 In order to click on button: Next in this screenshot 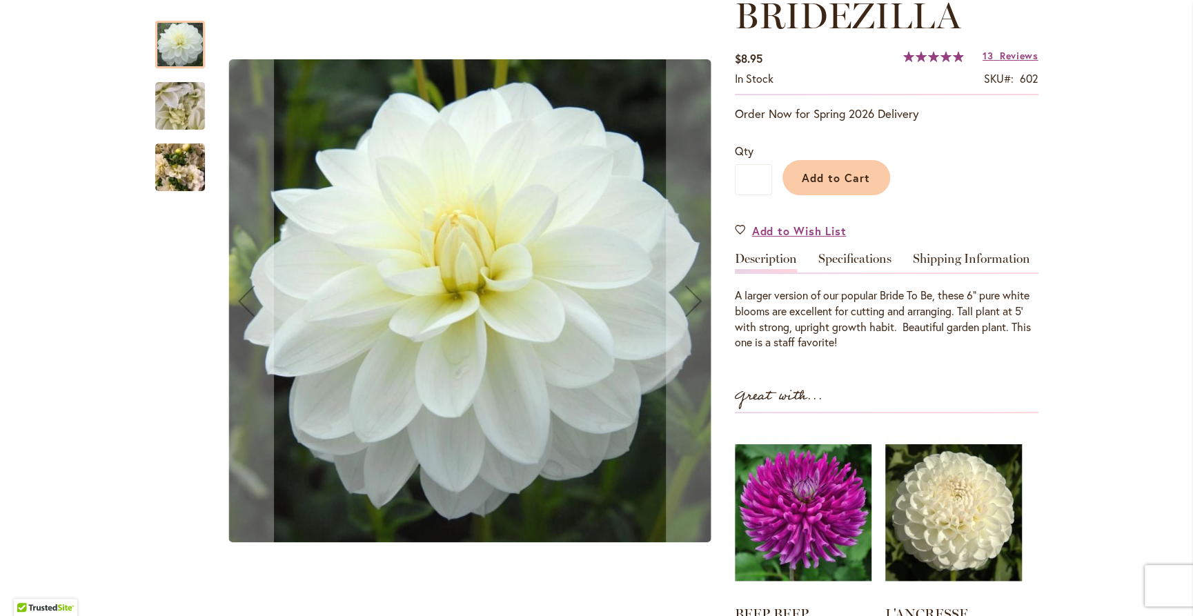, I will do `click(693, 301)`.